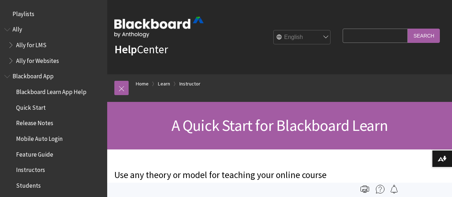 This screenshot has height=197, width=452. I want to click on span: Ally, so click(17, 28).